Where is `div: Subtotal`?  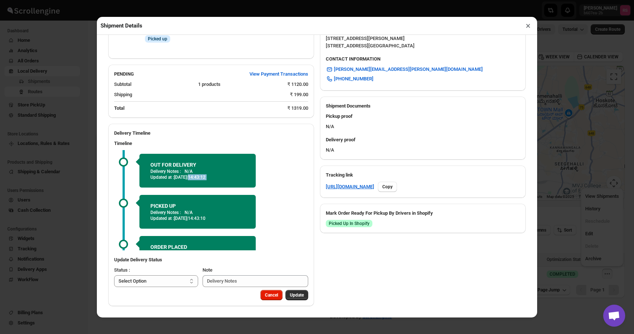 div: Subtotal is located at coordinates (153, 84).